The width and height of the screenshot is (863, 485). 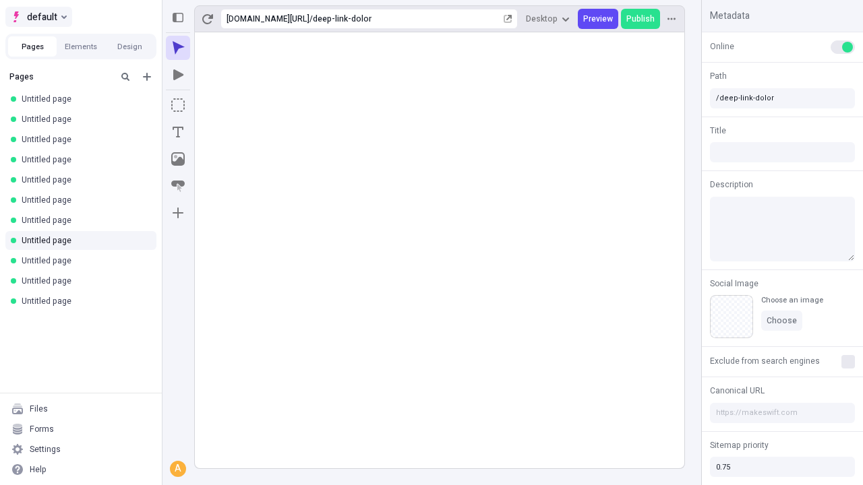 I want to click on span: Choose, so click(x=781, y=321).